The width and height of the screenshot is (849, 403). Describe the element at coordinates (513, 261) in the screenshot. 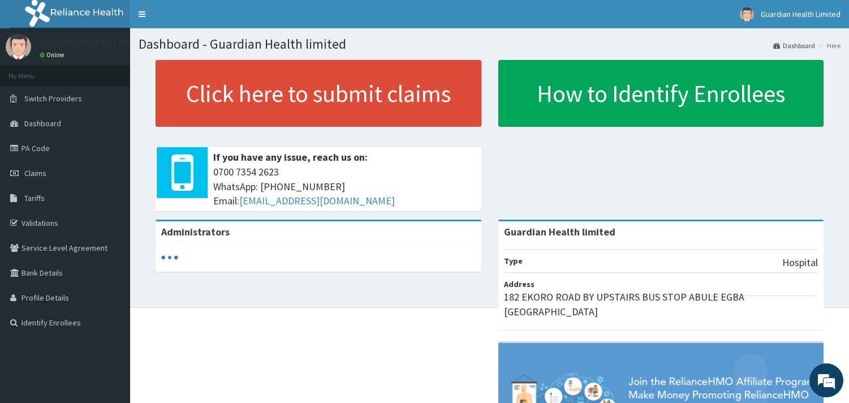

I see `b: Type` at that location.